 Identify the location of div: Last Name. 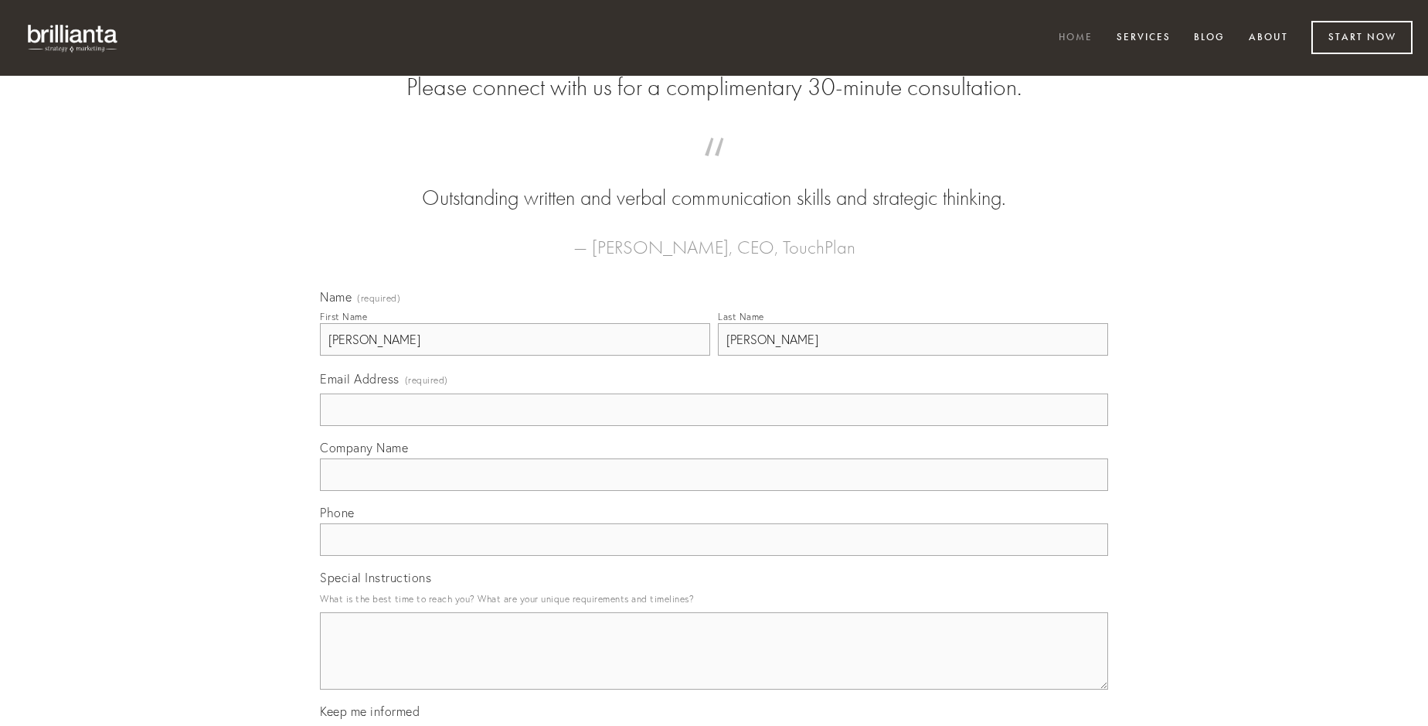
(741, 316).